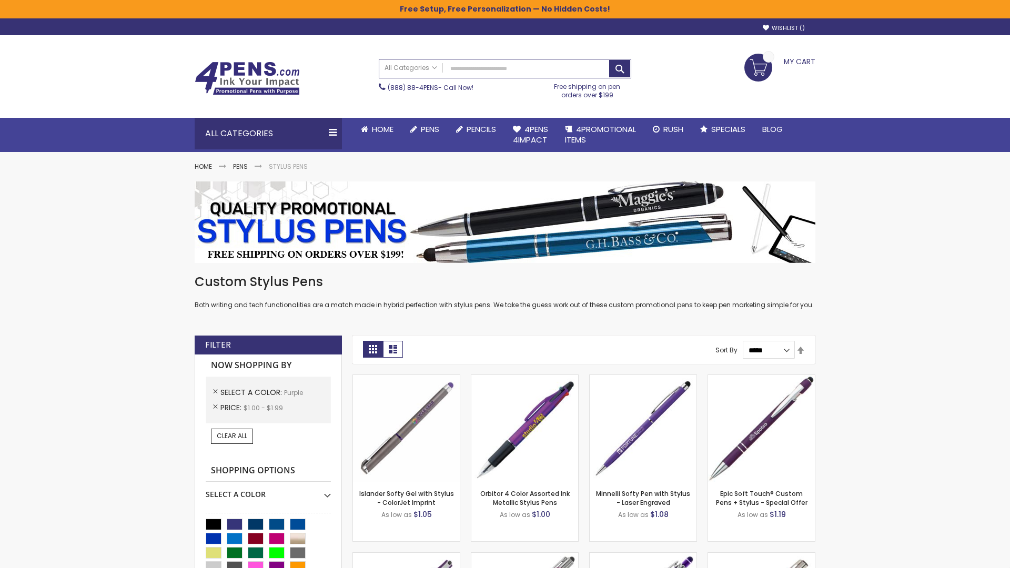 The height and width of the screenshot is (568, 1010). I want to click on strong: Now Shopping by, so click(268, 366).